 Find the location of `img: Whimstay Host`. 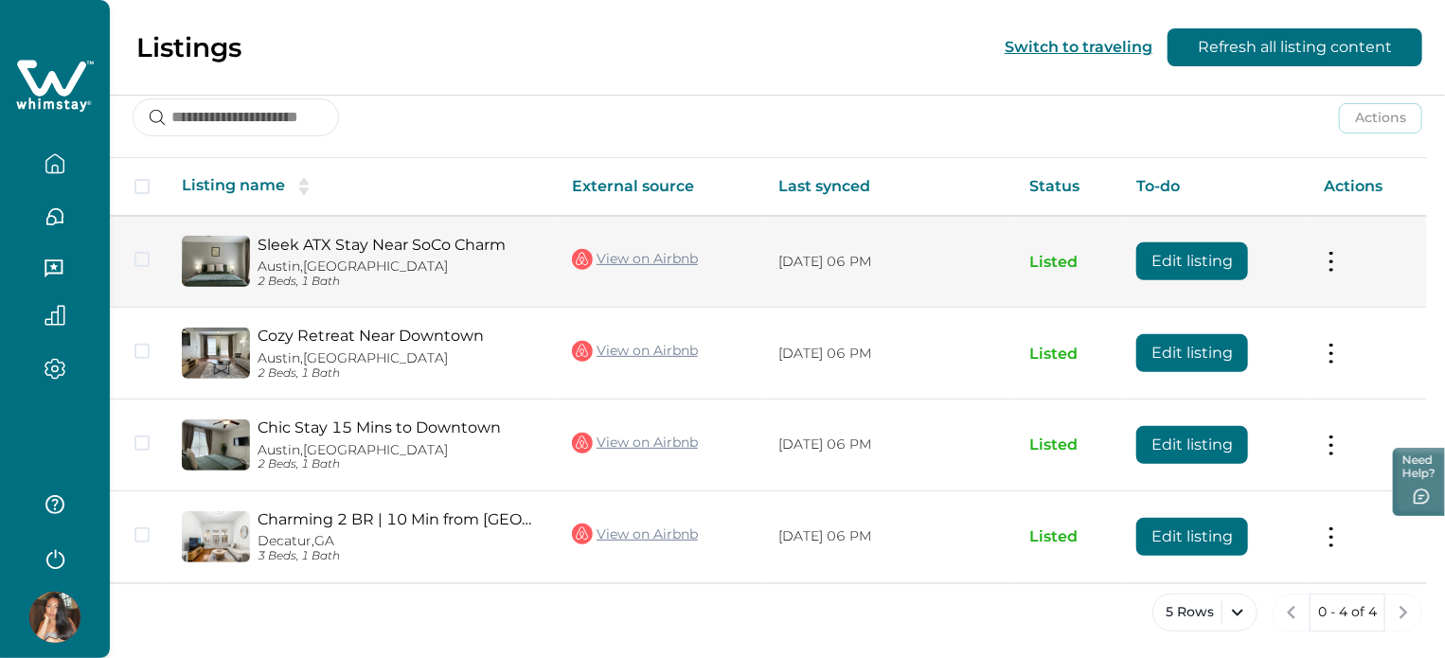

img: Whimstay Host is located at coordinates (55, 617).